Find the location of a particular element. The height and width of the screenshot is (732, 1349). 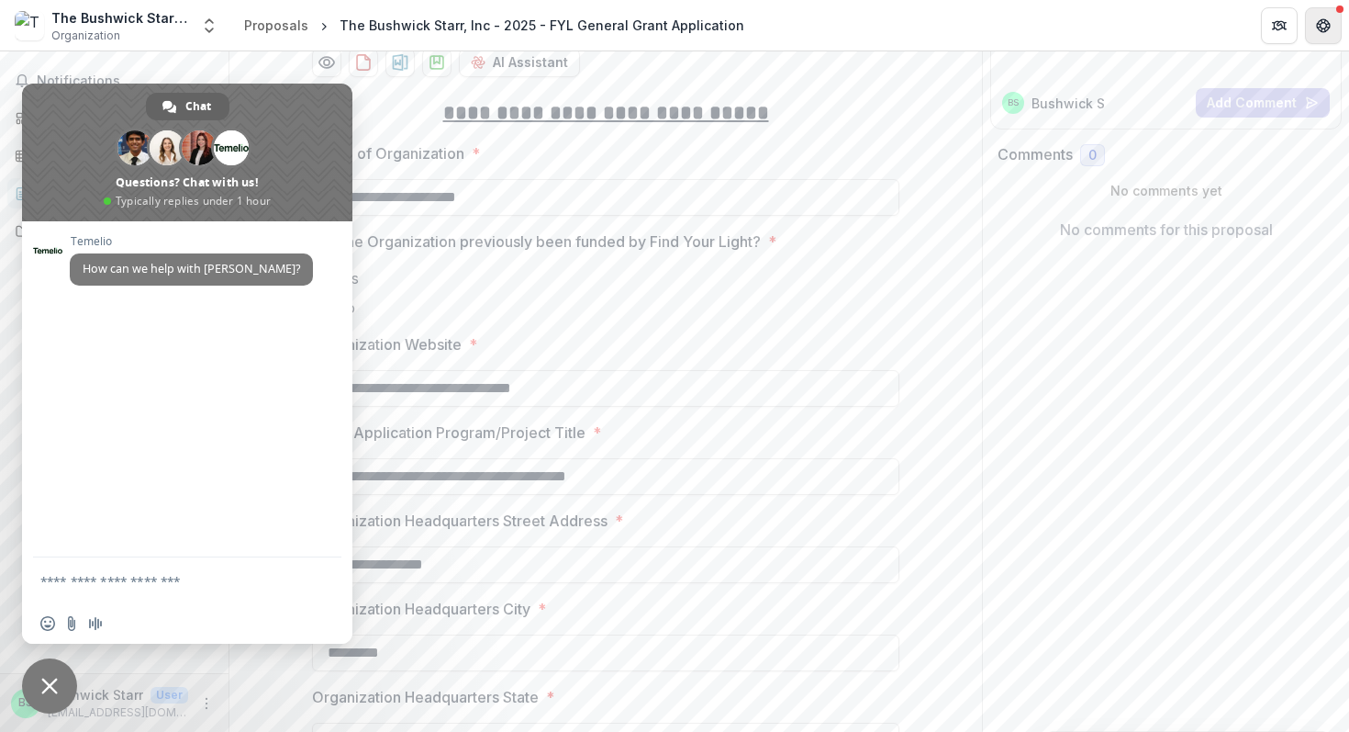

a: Documents is located at coordinates (114, 230).